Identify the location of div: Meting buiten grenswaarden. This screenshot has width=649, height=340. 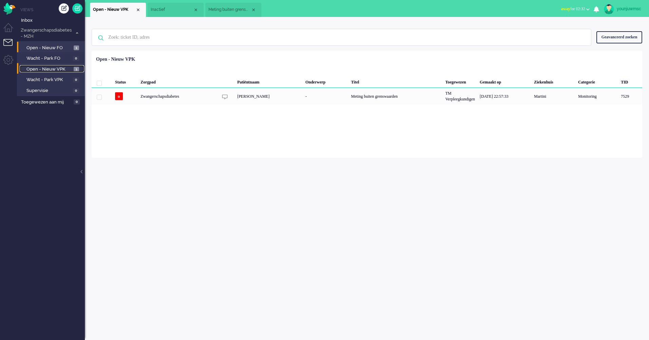
(396, 96).